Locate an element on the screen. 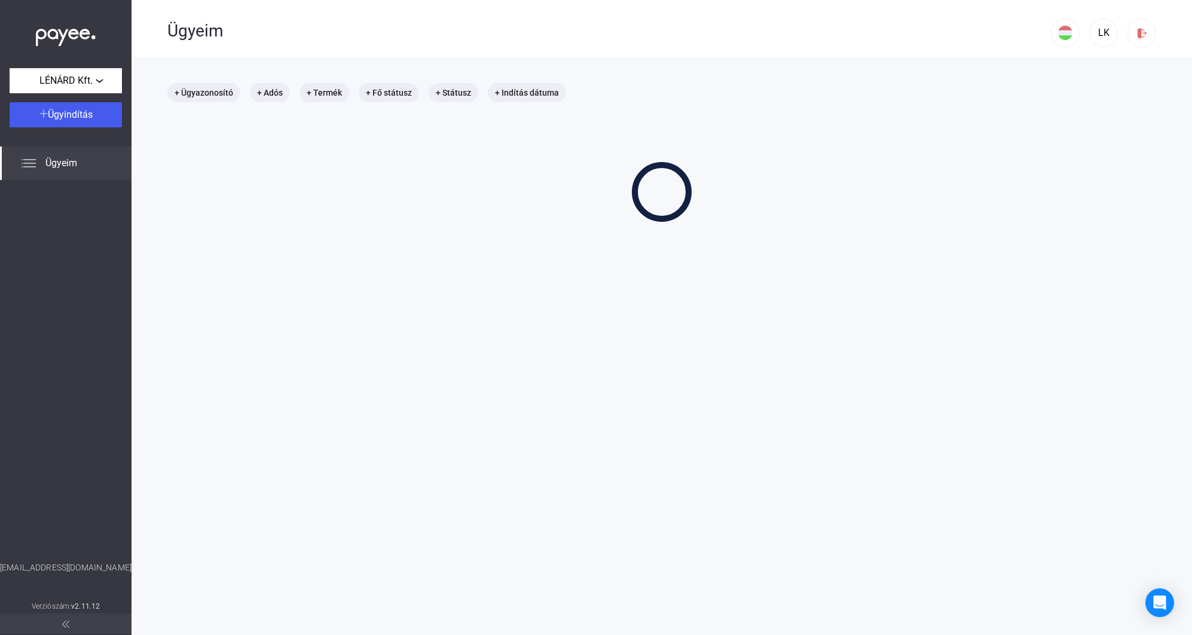 The image size is (1192, 635). mat-chip: + Adós is located at coordinates (270, 93).